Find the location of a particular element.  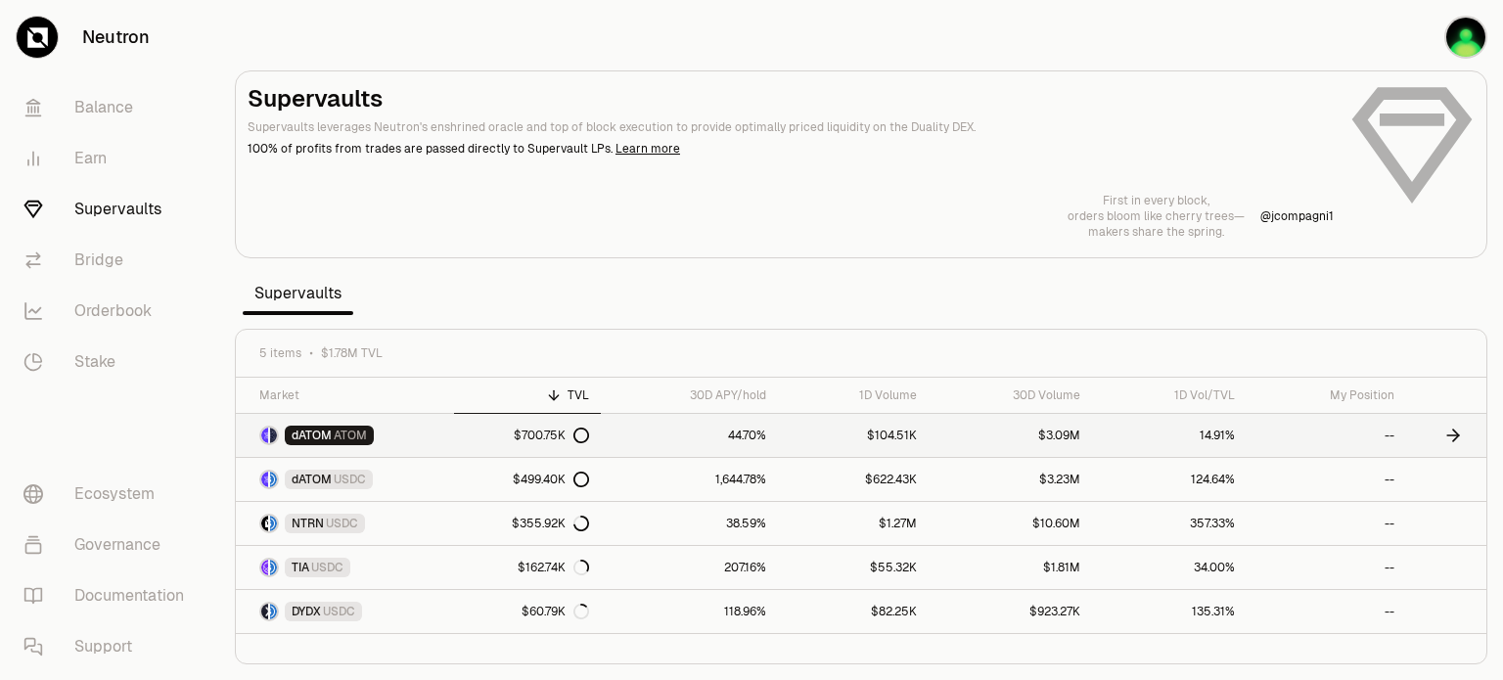

a: $82.25K is located at coordinates (853, 612).